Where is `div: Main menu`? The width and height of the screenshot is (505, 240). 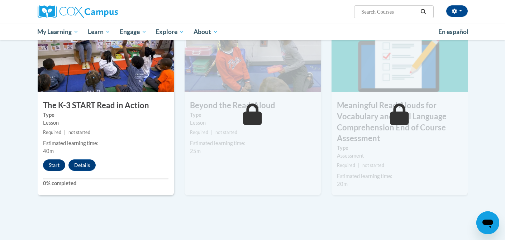
div: Main menu is located at coordinates (253, 32).